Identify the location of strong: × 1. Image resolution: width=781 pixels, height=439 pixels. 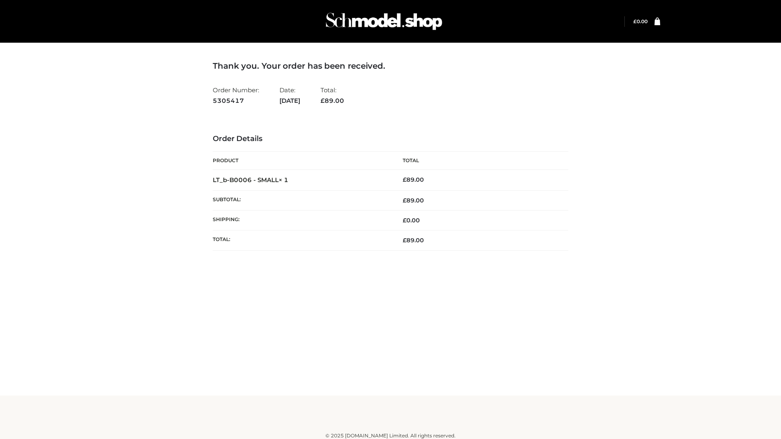
(284, 180).